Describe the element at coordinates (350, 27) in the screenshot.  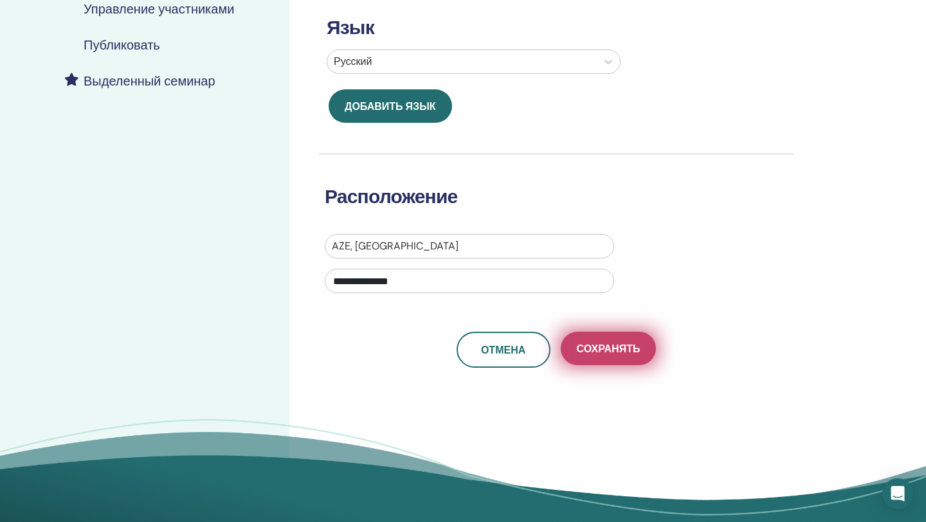
I see `font: Язык` at that location.